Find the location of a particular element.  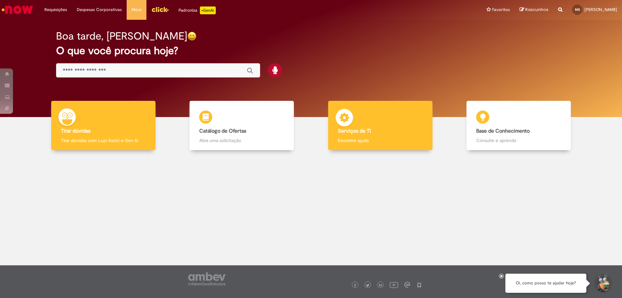

img: logo_footer_ambev_rotulo_gray.png is located at coordinates (207, 279).